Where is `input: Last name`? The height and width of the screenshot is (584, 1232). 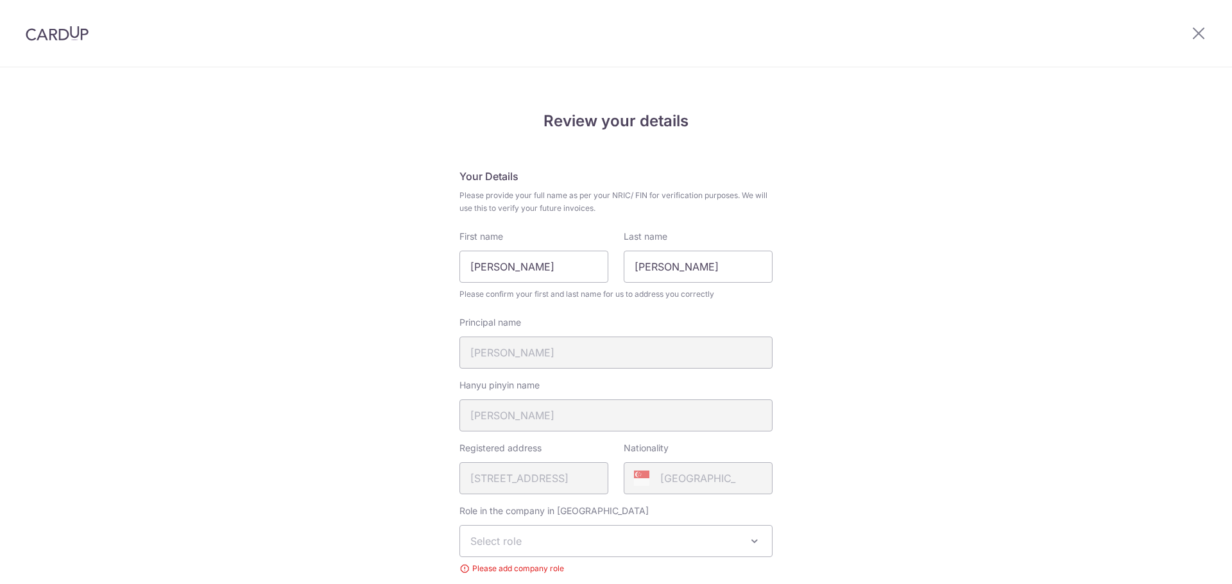 input: Last name is located at coordinates (698, 267).